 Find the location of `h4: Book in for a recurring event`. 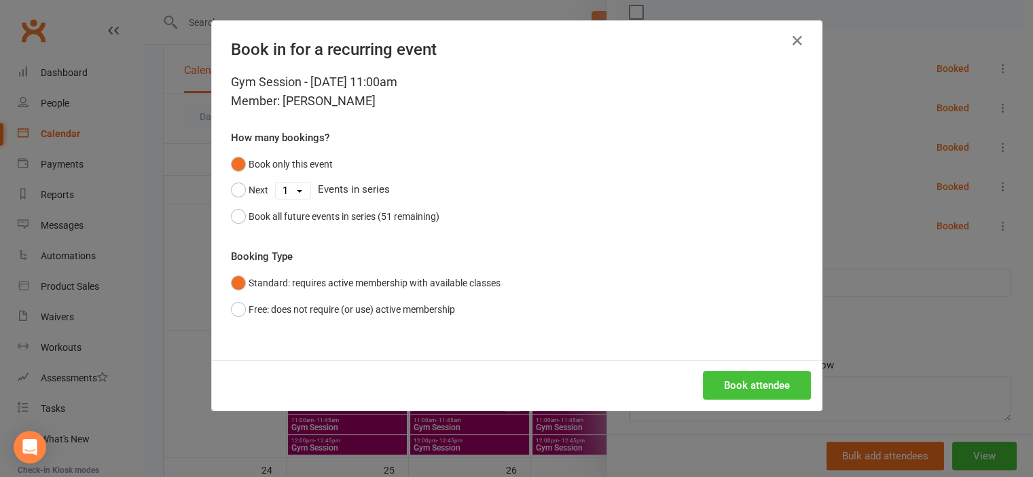

h4: Book in for a recurring event is located at coordinates (517, 50).